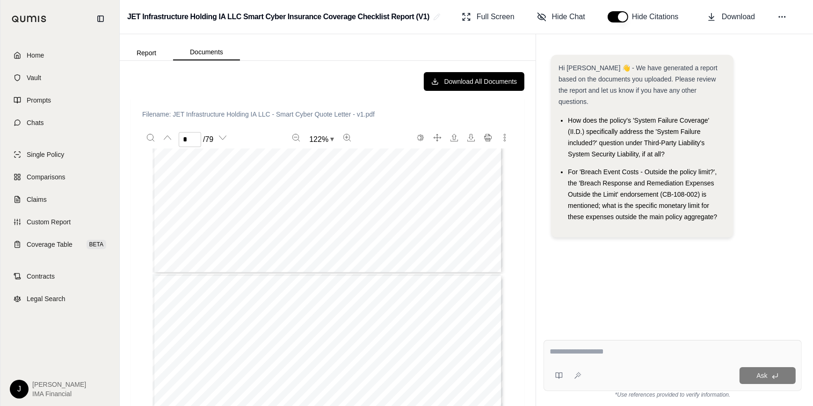  I want to click on span: Invoice Manipulation Loss, so click(262, 213).